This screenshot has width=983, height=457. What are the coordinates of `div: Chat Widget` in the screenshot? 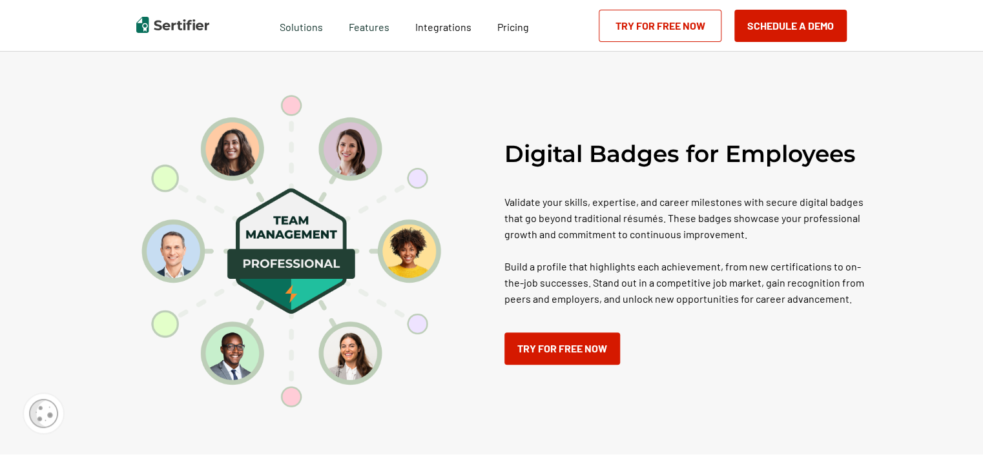 It's located at (951, 426).